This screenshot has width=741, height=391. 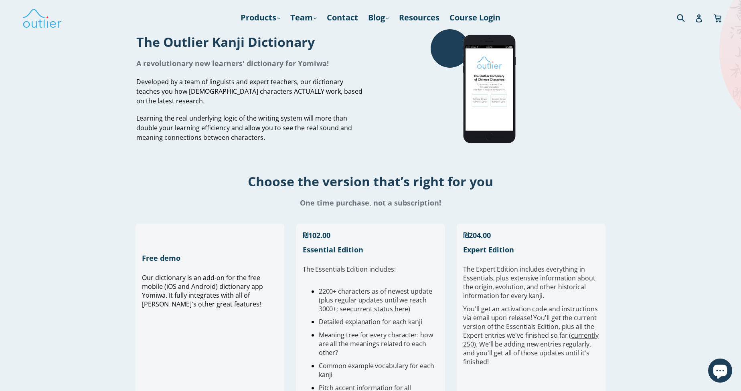 I want to click on input: Search, so click(x=686, y=17).